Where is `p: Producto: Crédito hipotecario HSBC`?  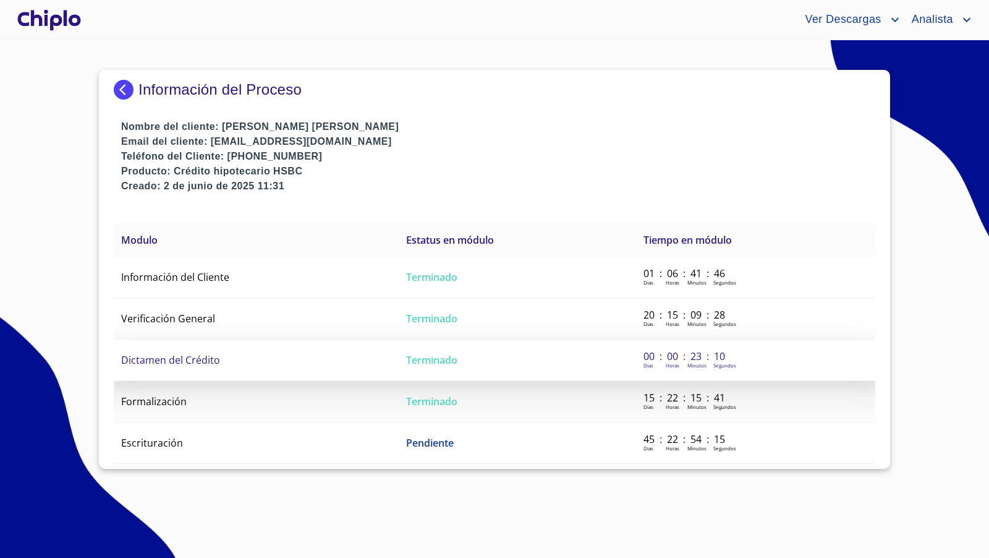
p: Producto: Crédito hipotecario HSBC is located at coordinates (498, 171).